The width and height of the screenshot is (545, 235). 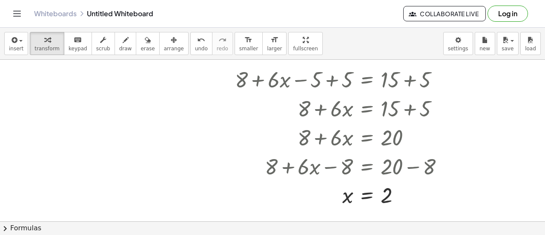 I want to click on button: draw, so click(x=126, y=43).